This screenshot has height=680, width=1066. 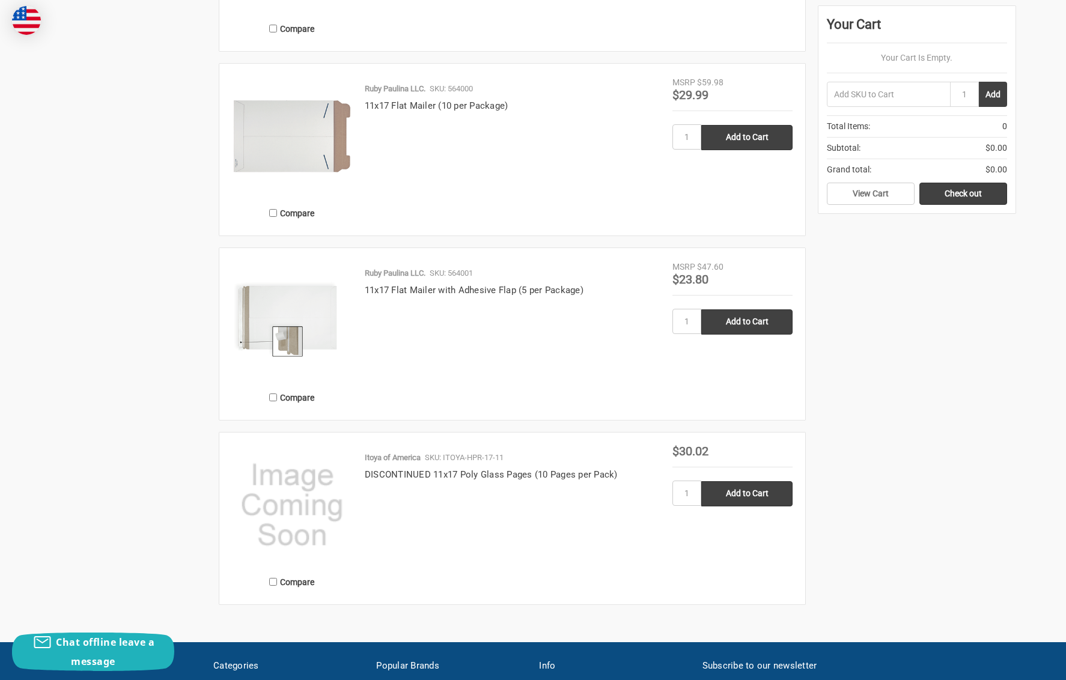 I want to click on a: View Cart, so click(x=871, y=194).